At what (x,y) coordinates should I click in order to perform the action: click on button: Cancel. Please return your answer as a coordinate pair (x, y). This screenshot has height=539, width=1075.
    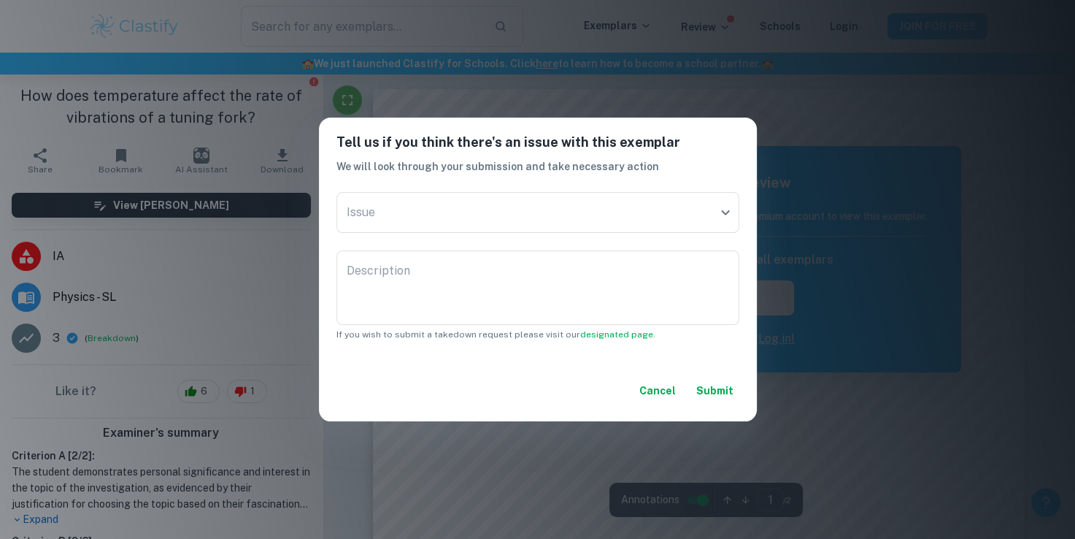
    Looking at the image, I should click on (658, 391).